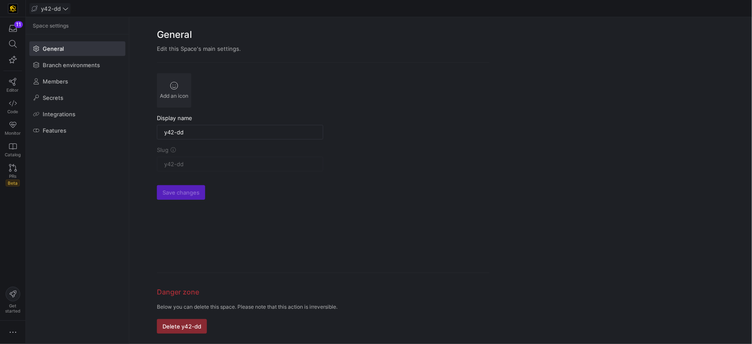  Describe the element at coordinates (54, 131) in the screenshot. I see `span: Features` at that location.